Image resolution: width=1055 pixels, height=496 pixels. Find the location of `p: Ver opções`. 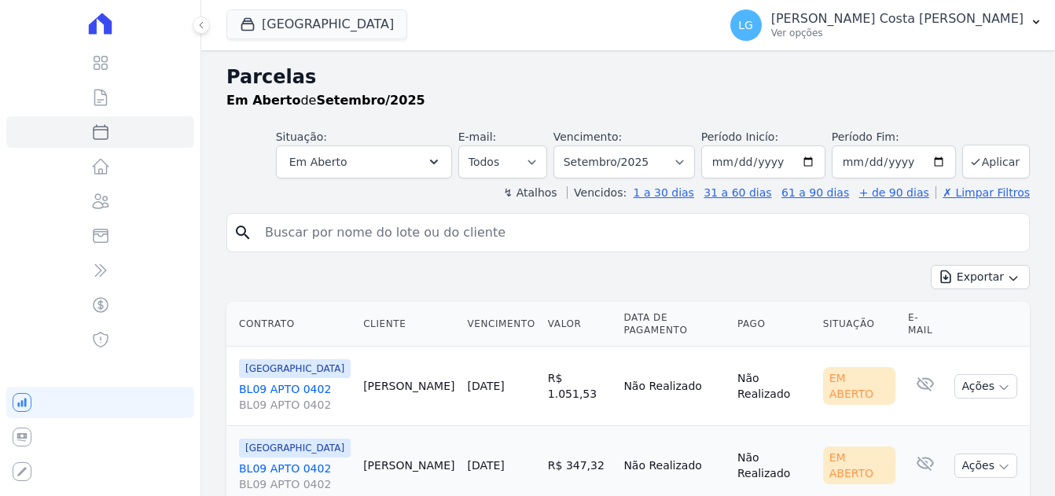

p: Ver opções is located at coordinates (897, 33).